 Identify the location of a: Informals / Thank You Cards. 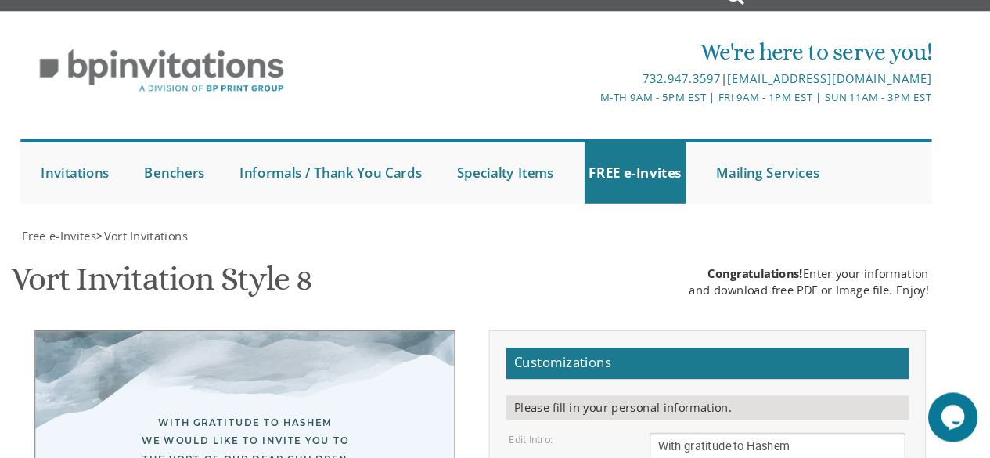
(357, 187).